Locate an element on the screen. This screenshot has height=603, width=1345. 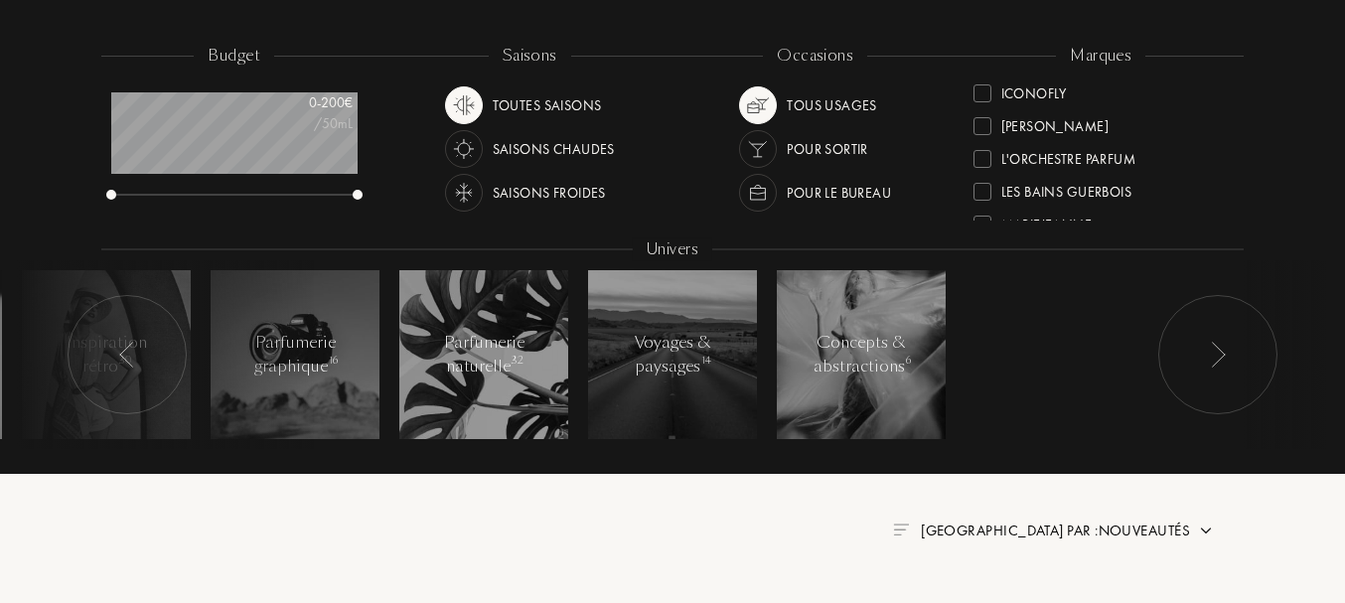
div: /50mL is located at coordinates (303, 123).